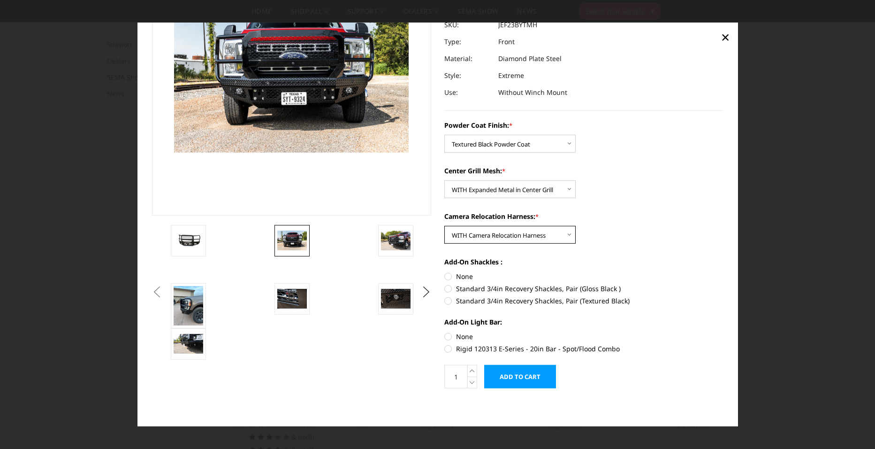 This screenshot has height=449, width=875. What do you see at coordinates (520, 376) in the screenshot?
I see `input: Add to Cart` at bounding box center [520, 376].